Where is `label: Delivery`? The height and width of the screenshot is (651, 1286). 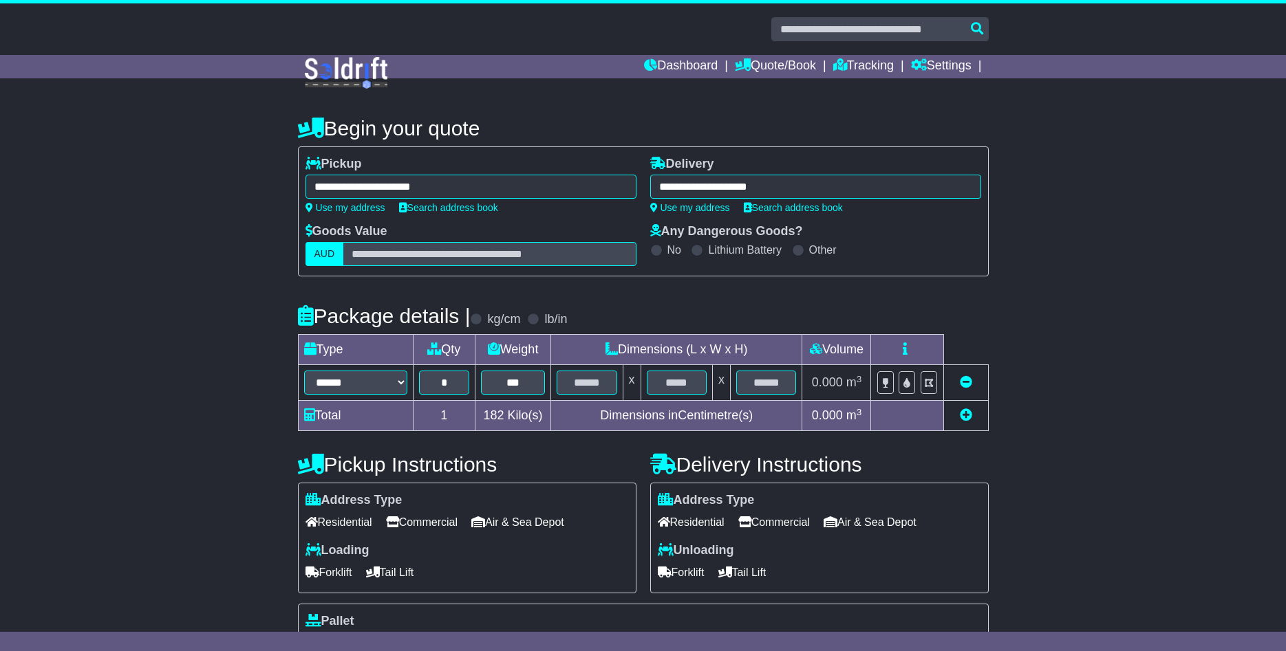 label: Delivery is located at coordinates (682, 164).